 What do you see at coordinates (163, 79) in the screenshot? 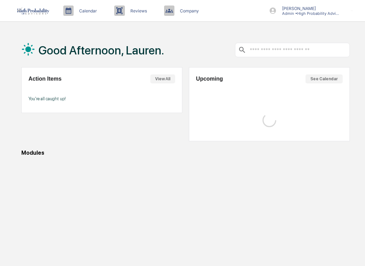
I see `button: View All` at bounding box center [163, 79].